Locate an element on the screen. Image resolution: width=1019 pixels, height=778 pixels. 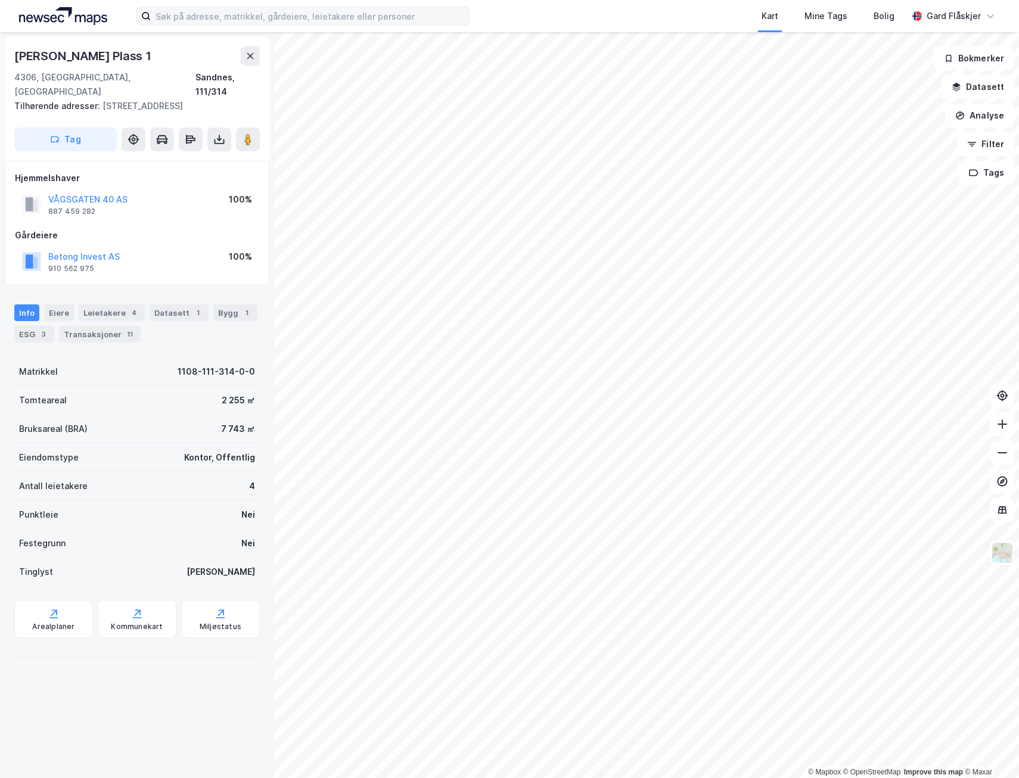
div: 3 is located at coordinates (43, 334).